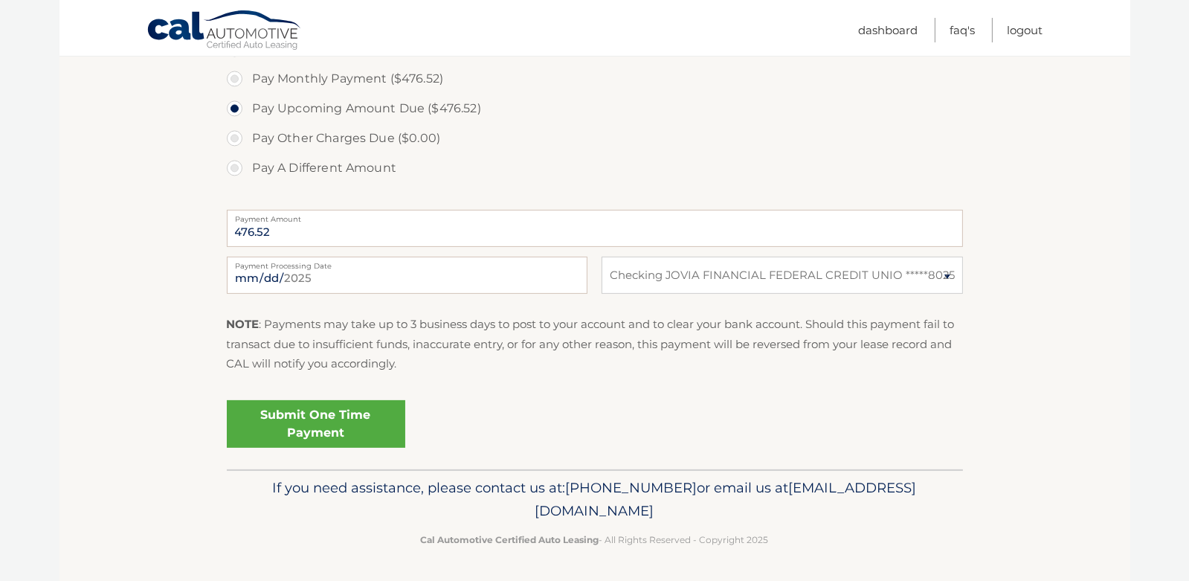  What do you see at coordinates (889, 30) in the screenshot?
I see `a: Dashboard` at bounding box center [889, 30].